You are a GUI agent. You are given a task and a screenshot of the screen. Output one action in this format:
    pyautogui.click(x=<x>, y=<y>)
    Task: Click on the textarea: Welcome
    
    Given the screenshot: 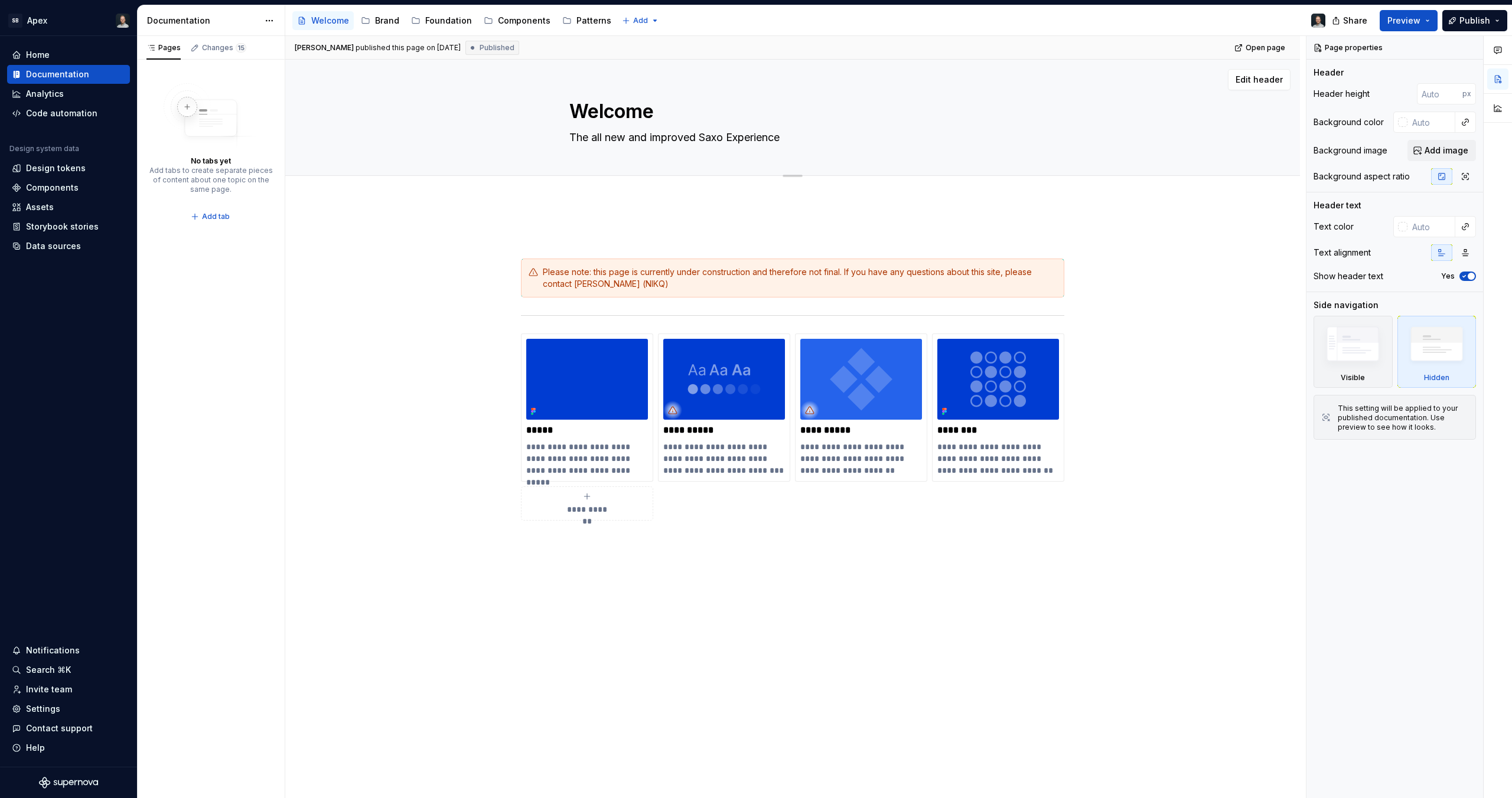 What is the action you would take?
    pyautogui.click(x=790, y=111)
    